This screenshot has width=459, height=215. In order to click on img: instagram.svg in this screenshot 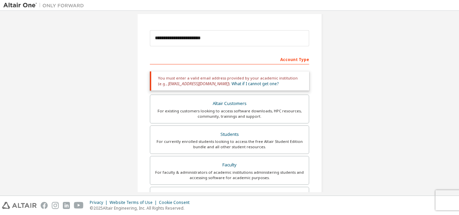, I will do `click(55, 205)`.